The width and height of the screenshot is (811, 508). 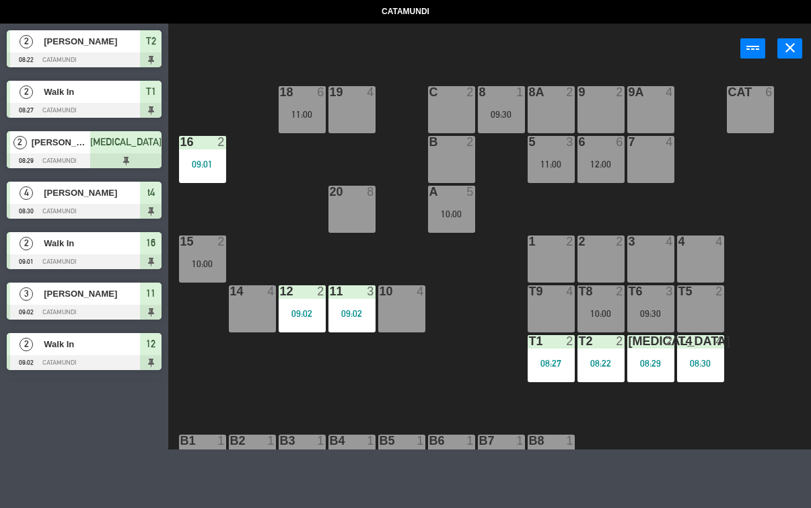 I want to click on div: 19, so click(x=330, y=92).